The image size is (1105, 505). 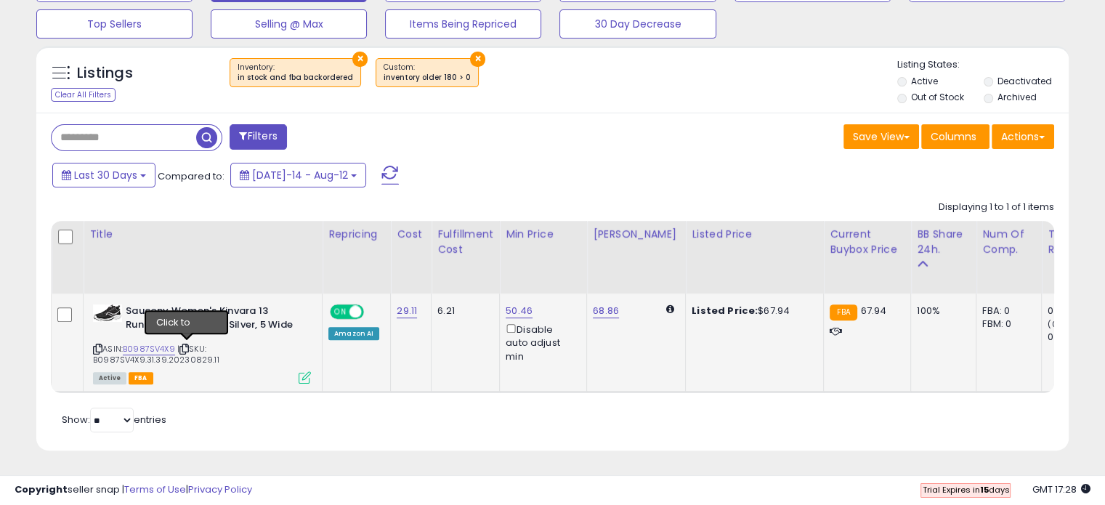 What do you see at coordinates (465, 242) in the screenshot?
I see `div: Fulfillment Cost` at bounding box center [465, 242].